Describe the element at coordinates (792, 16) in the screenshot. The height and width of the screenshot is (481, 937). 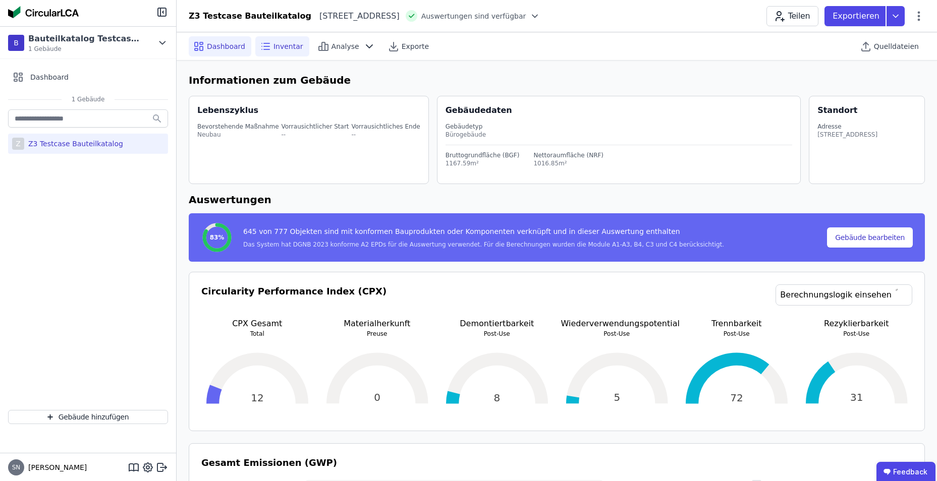
I see `button: Teilen` at that location.